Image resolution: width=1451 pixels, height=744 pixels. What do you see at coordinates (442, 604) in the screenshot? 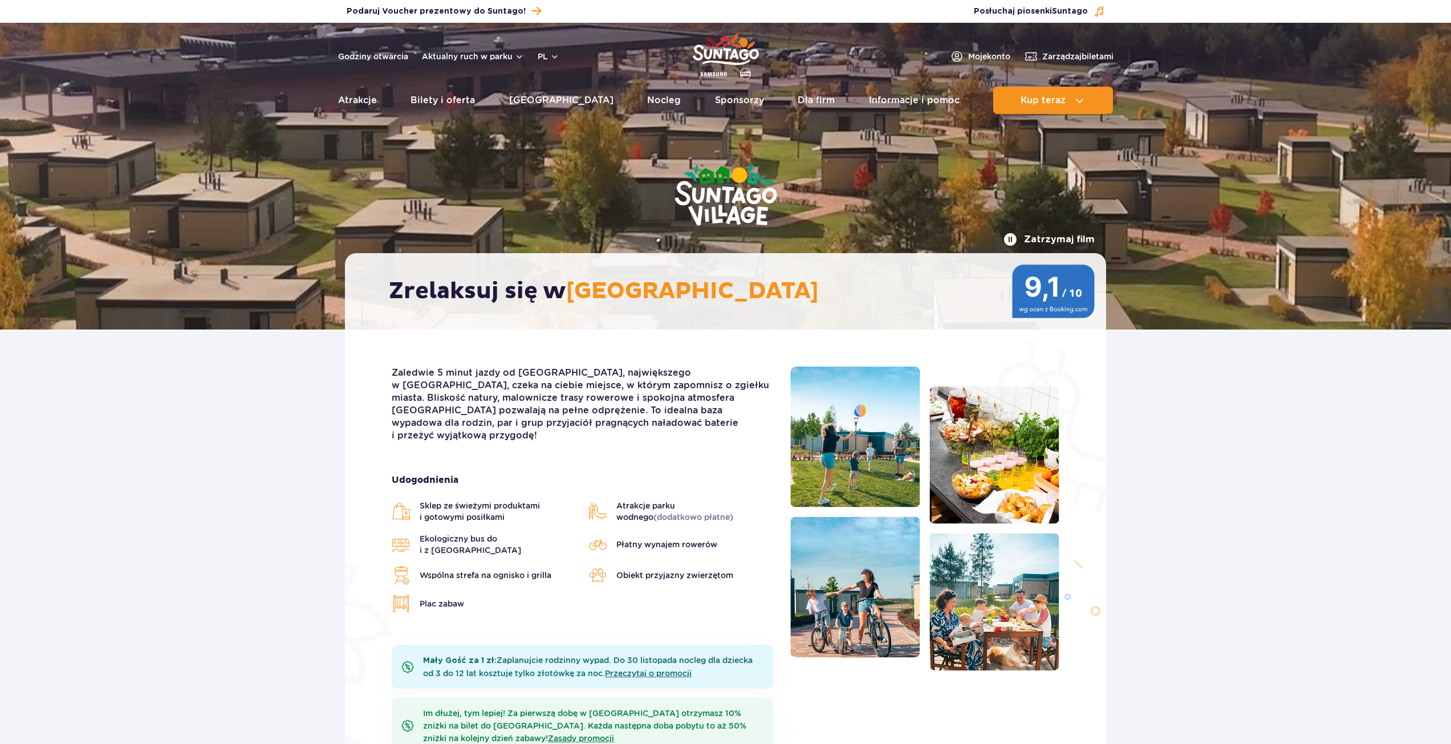
I see `span: Plac zabaw` at bounding box center [442, 604].